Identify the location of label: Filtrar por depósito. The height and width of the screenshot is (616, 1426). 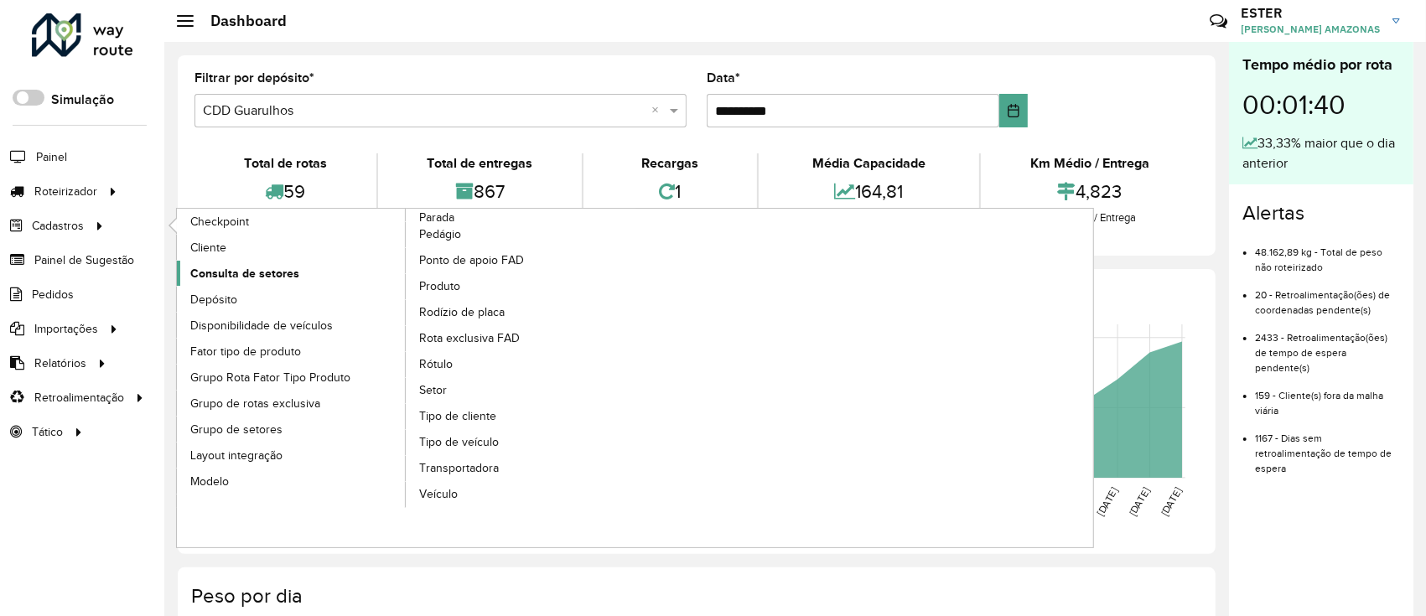
(254, 78).